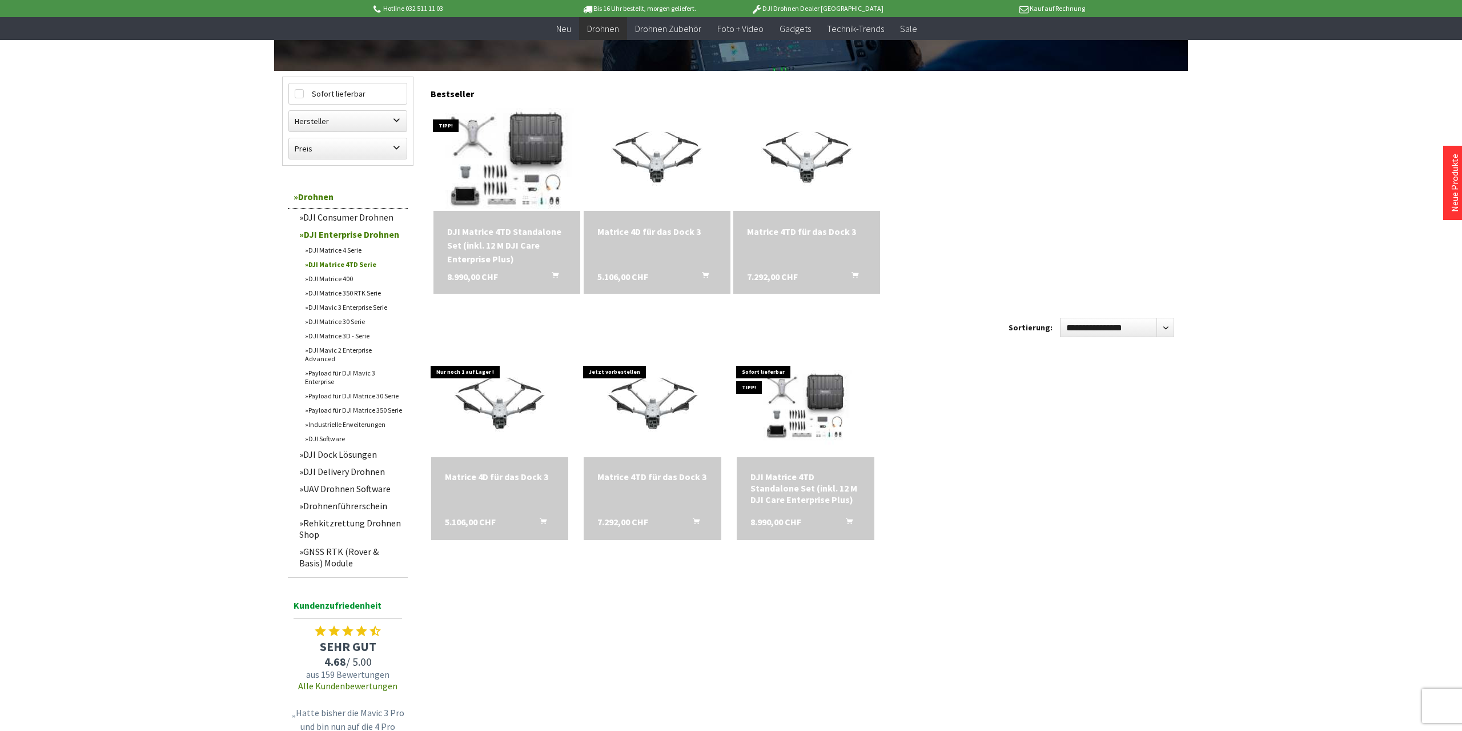  Describe the element at coordinates (996, 9) in the screenshot. I see `p: Kauf auf Rechnung` at that location.